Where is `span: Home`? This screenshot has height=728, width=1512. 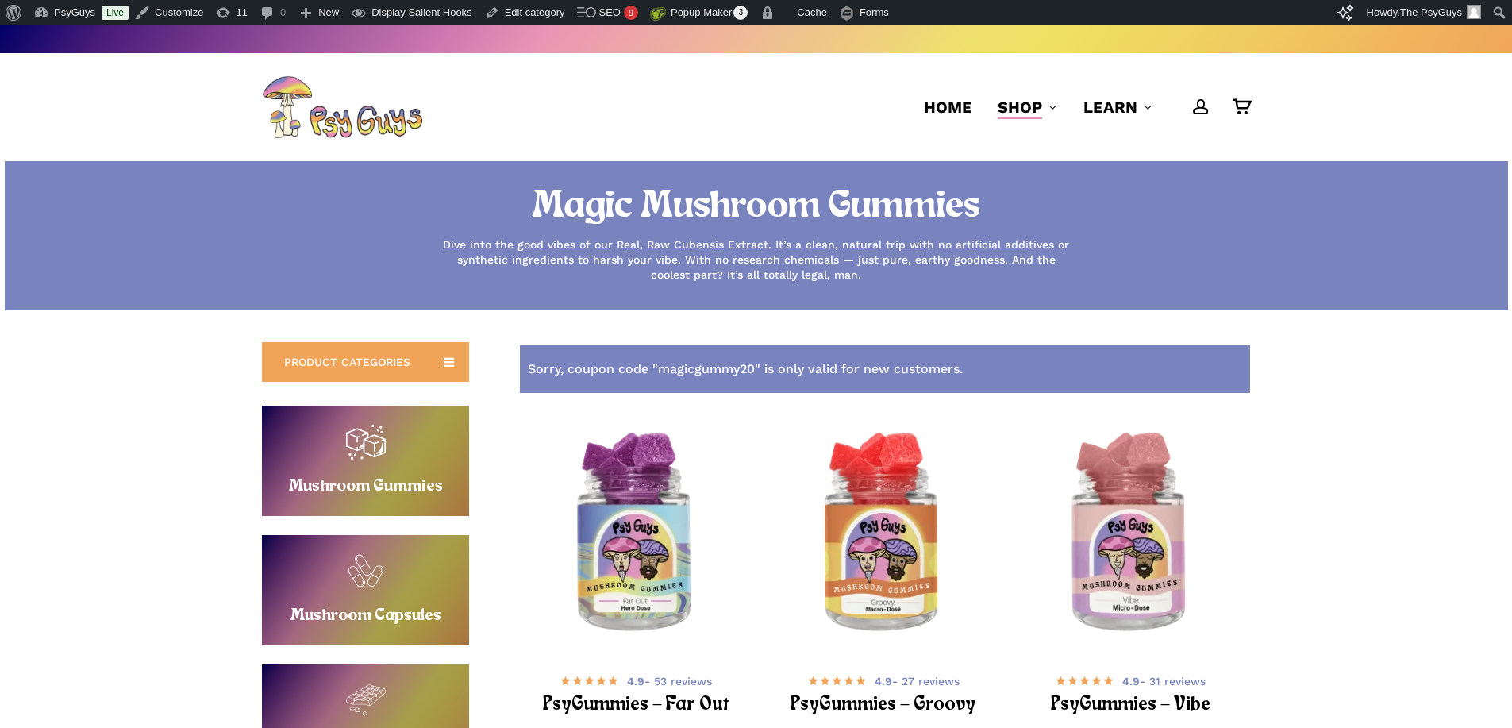 span: Home is located at coordinates (948, 107).